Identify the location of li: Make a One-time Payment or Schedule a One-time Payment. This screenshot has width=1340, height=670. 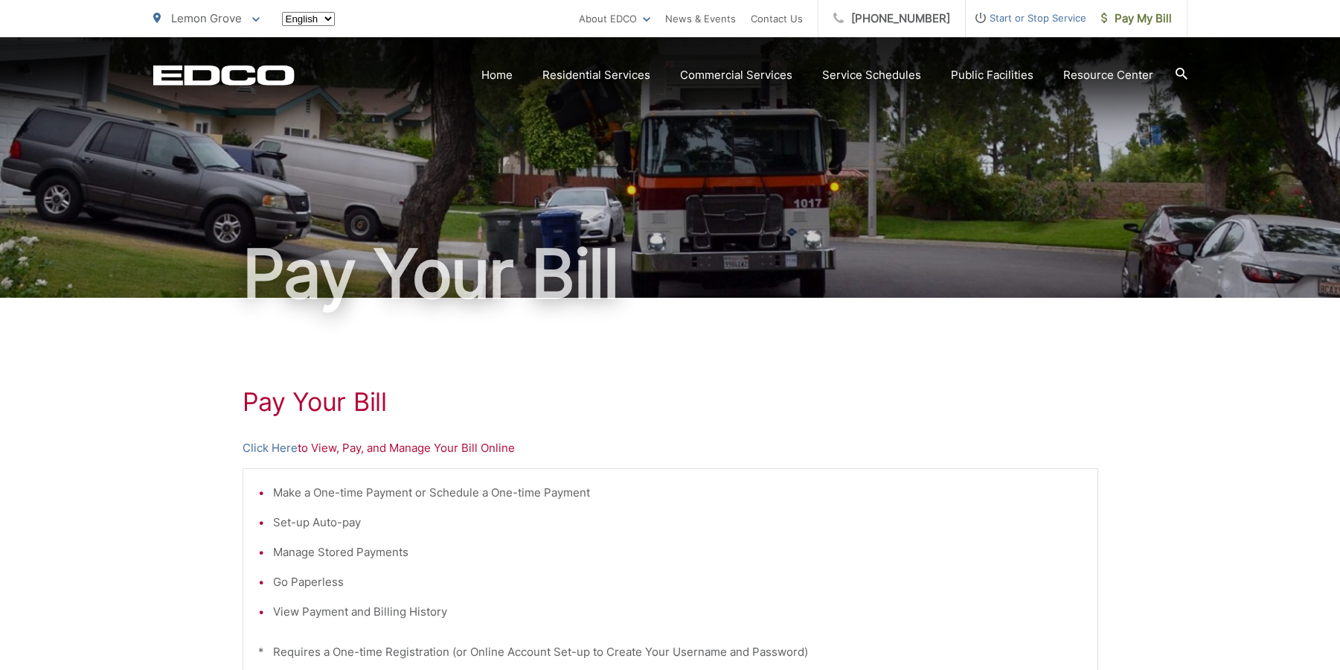
(678, 493).